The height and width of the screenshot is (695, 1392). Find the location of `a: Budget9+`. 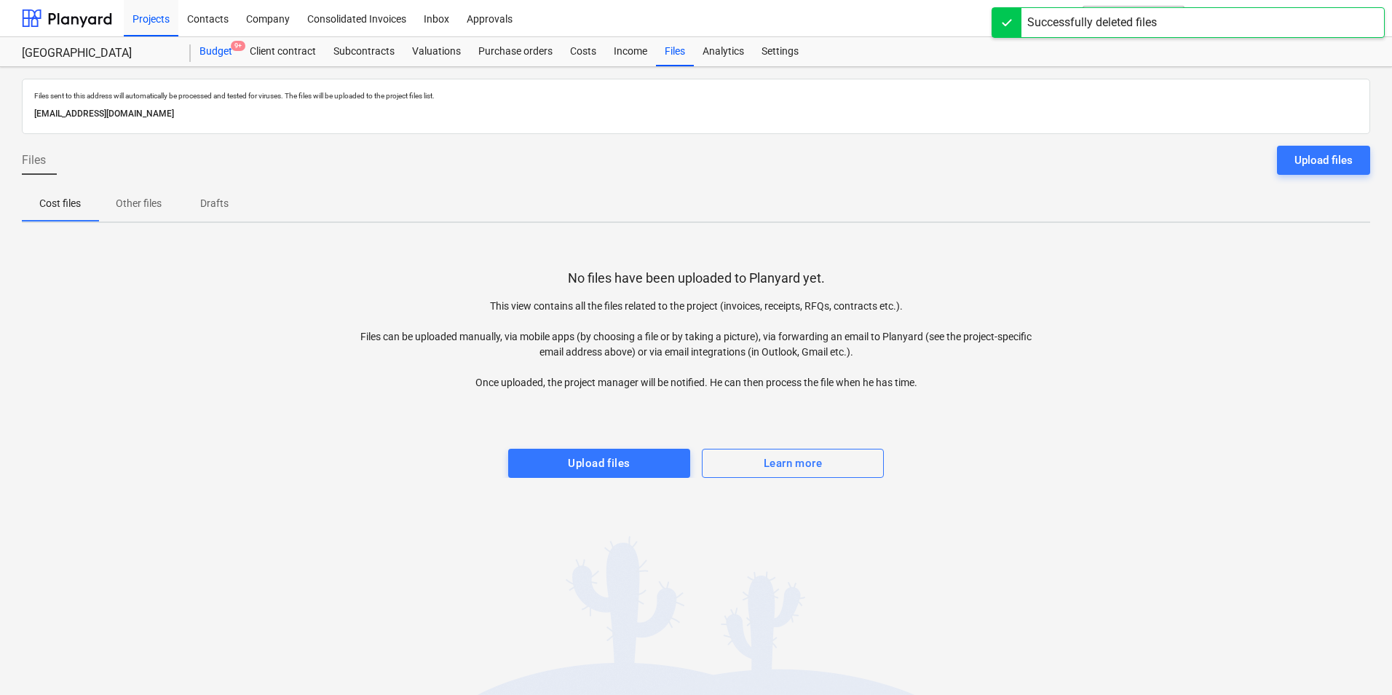

a: Budget9+ is located at coordinates (216, 52).